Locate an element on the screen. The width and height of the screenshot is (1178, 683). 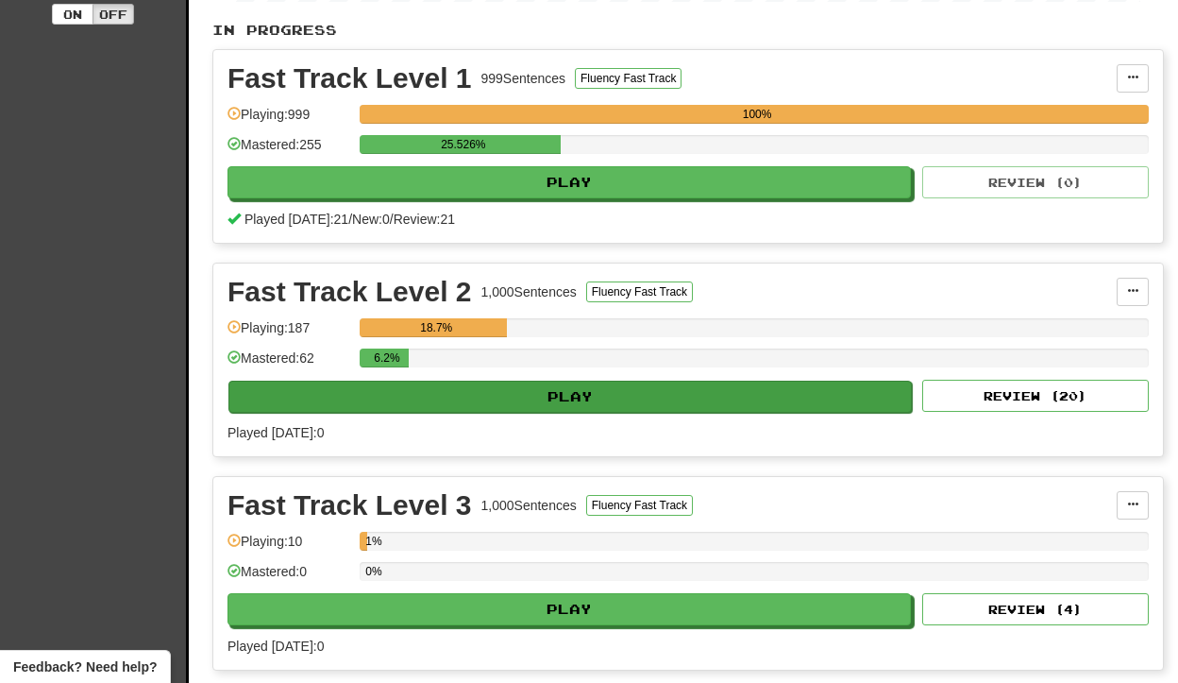
div: 25.526% is located at coordinates (463, 144).